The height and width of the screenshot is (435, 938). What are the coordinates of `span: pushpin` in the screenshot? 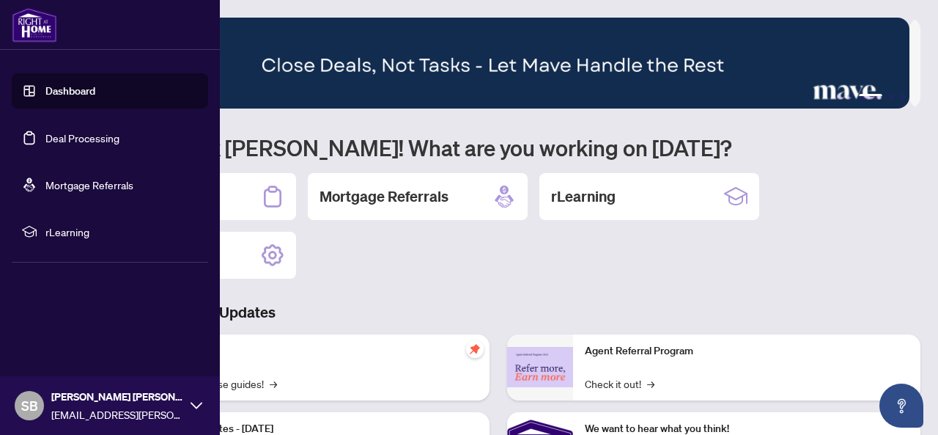 It's located at (475, 349).